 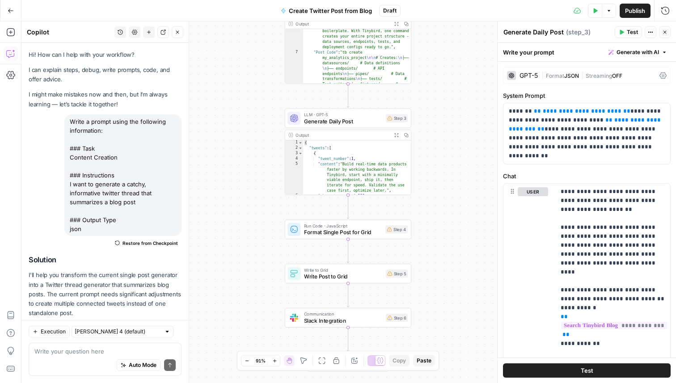 I want to click on span: Generate Daily Post, so click(x=343, y=121).